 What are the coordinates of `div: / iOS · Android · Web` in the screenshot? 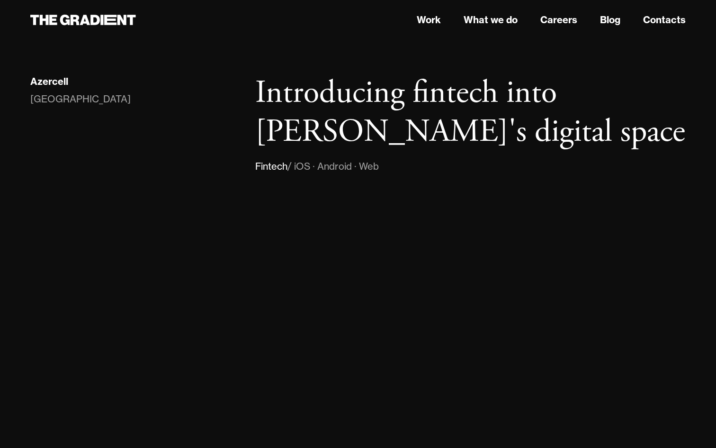 It's located at (333, 166).